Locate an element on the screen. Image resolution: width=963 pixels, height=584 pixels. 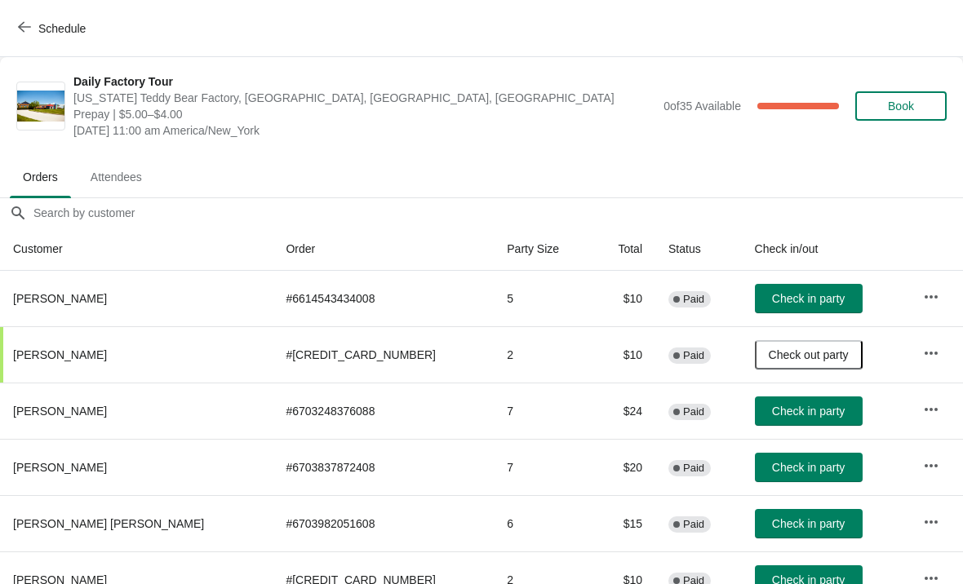
td: # 6703248376088 is located at coordinates (383, 410).